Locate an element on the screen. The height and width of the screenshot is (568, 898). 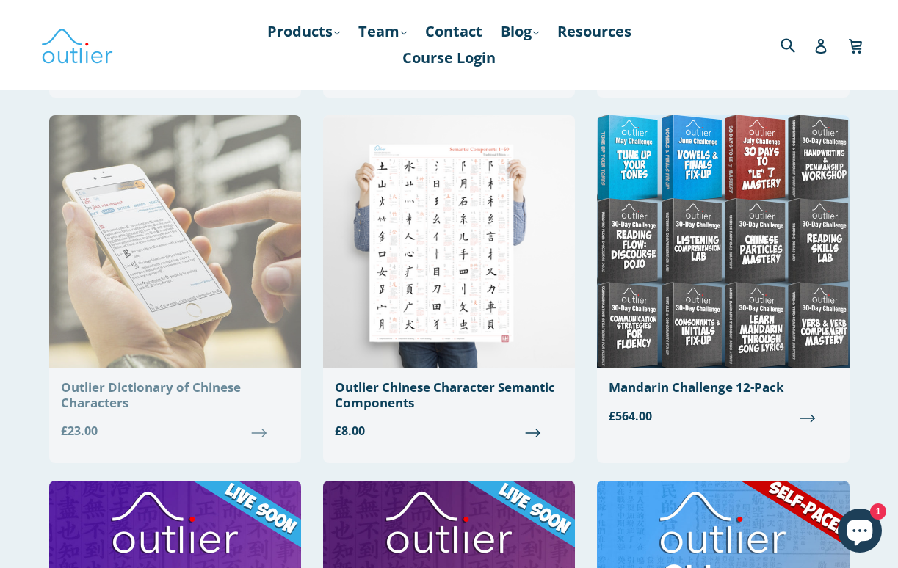
img: Outlier Chinese Character Semantic Components is located at coordinates (448, 241).